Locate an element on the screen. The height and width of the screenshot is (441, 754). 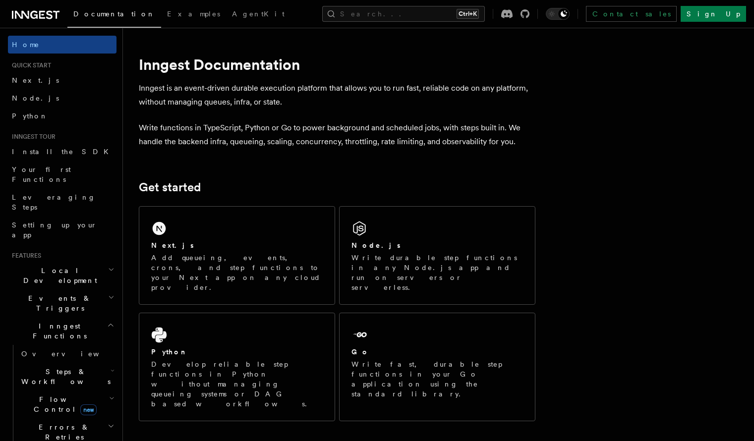
button: Steps & Workflows is located at coordinates (67, 377).